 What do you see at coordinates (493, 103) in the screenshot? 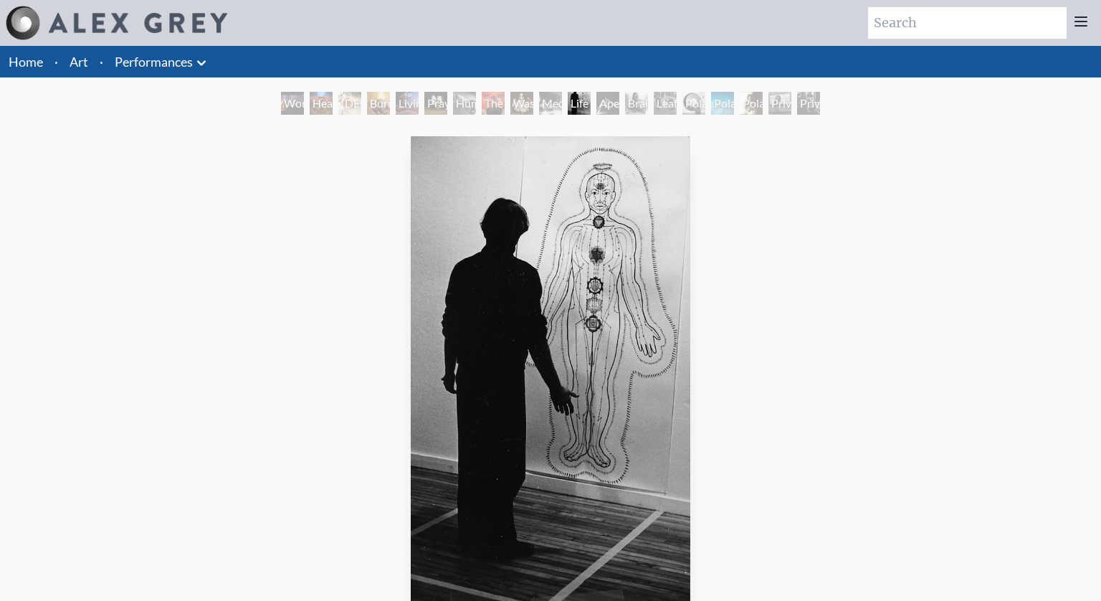
I see `div: The Beast` at bounding box center [493, 103].